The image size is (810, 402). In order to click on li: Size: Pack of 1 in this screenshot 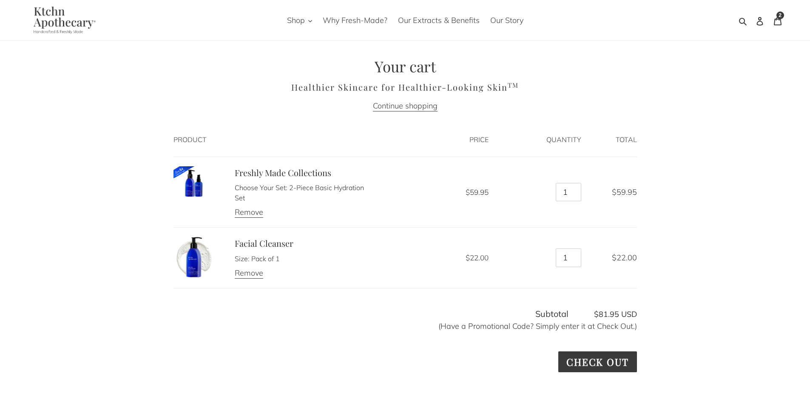, I will do `click(264, 259)`.